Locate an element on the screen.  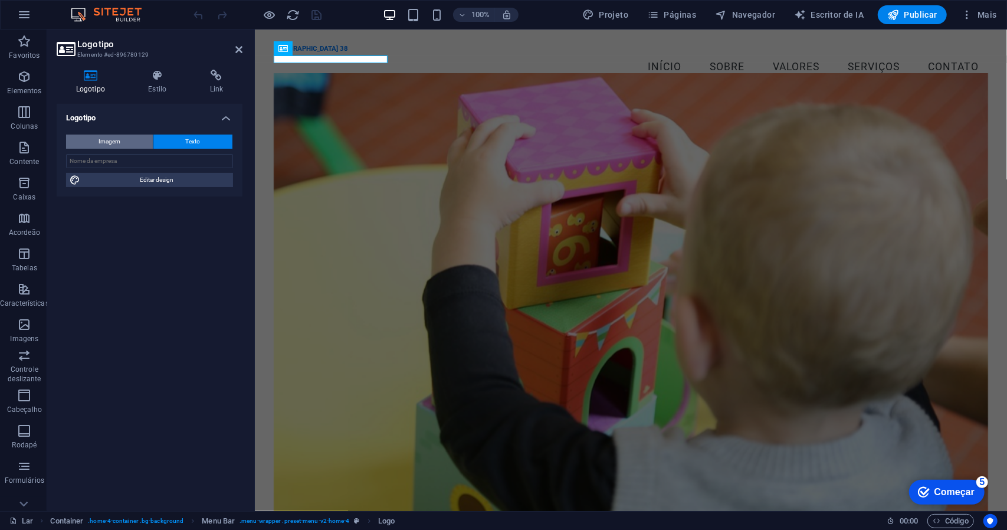
font: Elemento #ed-896780129 is located at coordinates (113, 54).